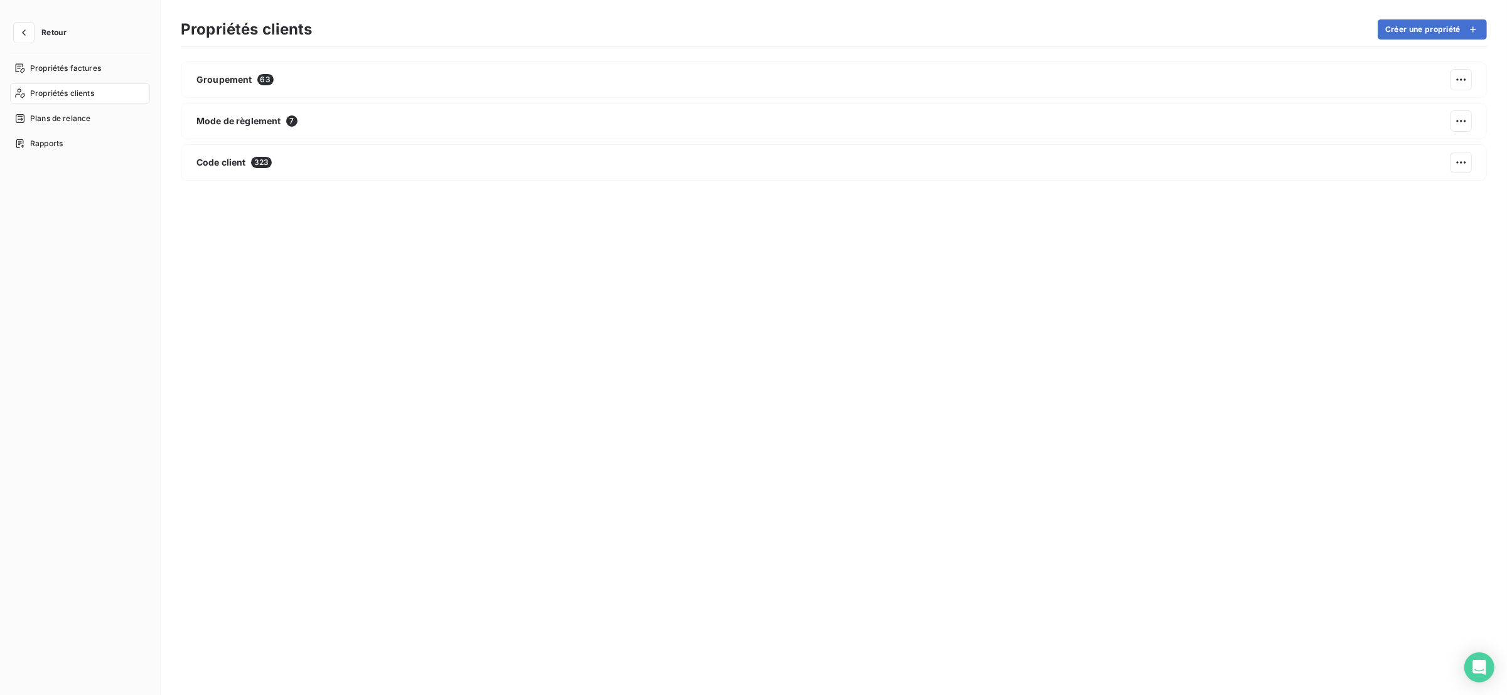 Image resolution: width=1507 pixels, height=695 pixels. I want to click on span: Retour, so click(54, 33).